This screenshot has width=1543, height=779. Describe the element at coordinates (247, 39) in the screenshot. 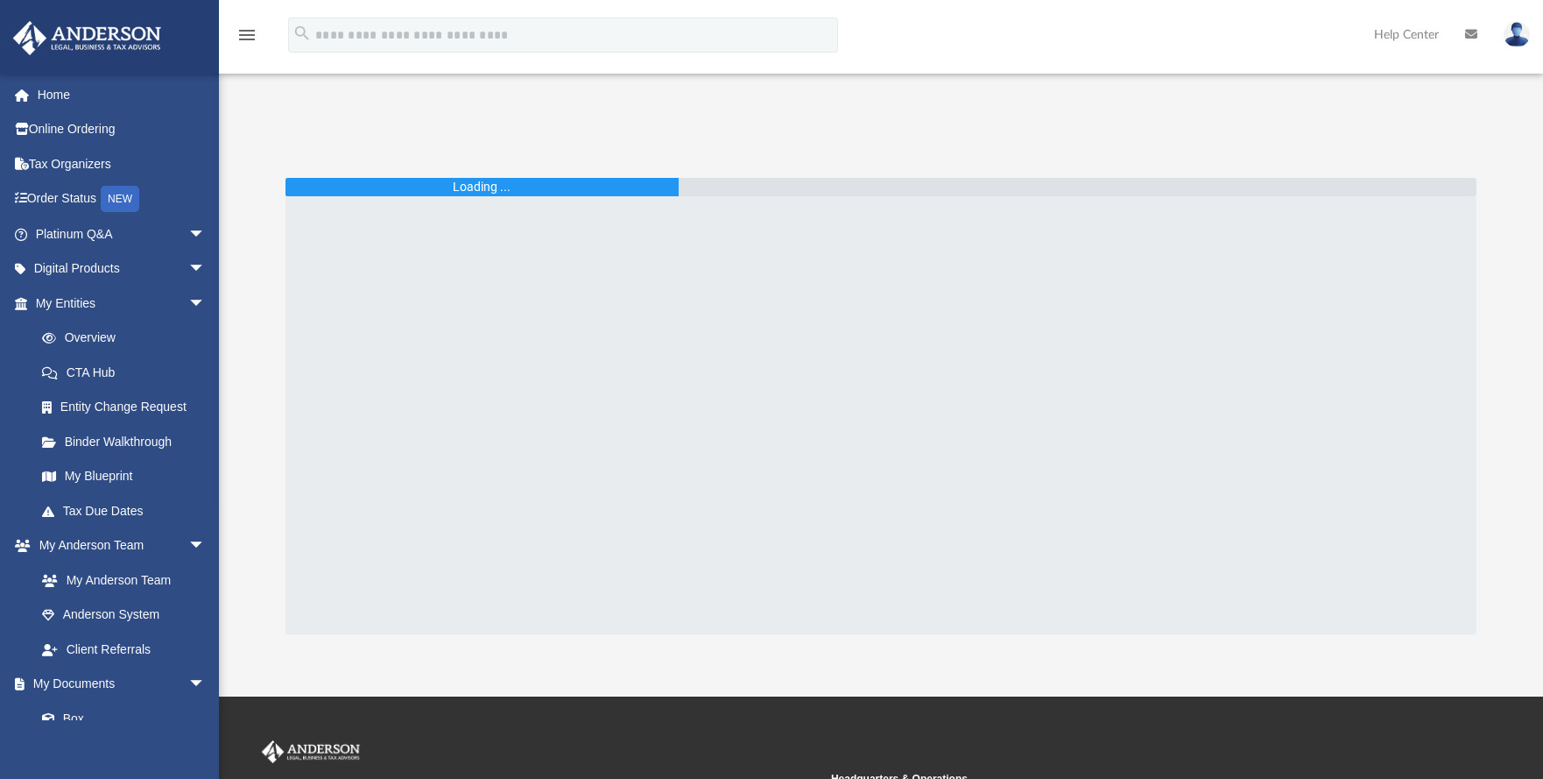

I see `a: menu` at that location.